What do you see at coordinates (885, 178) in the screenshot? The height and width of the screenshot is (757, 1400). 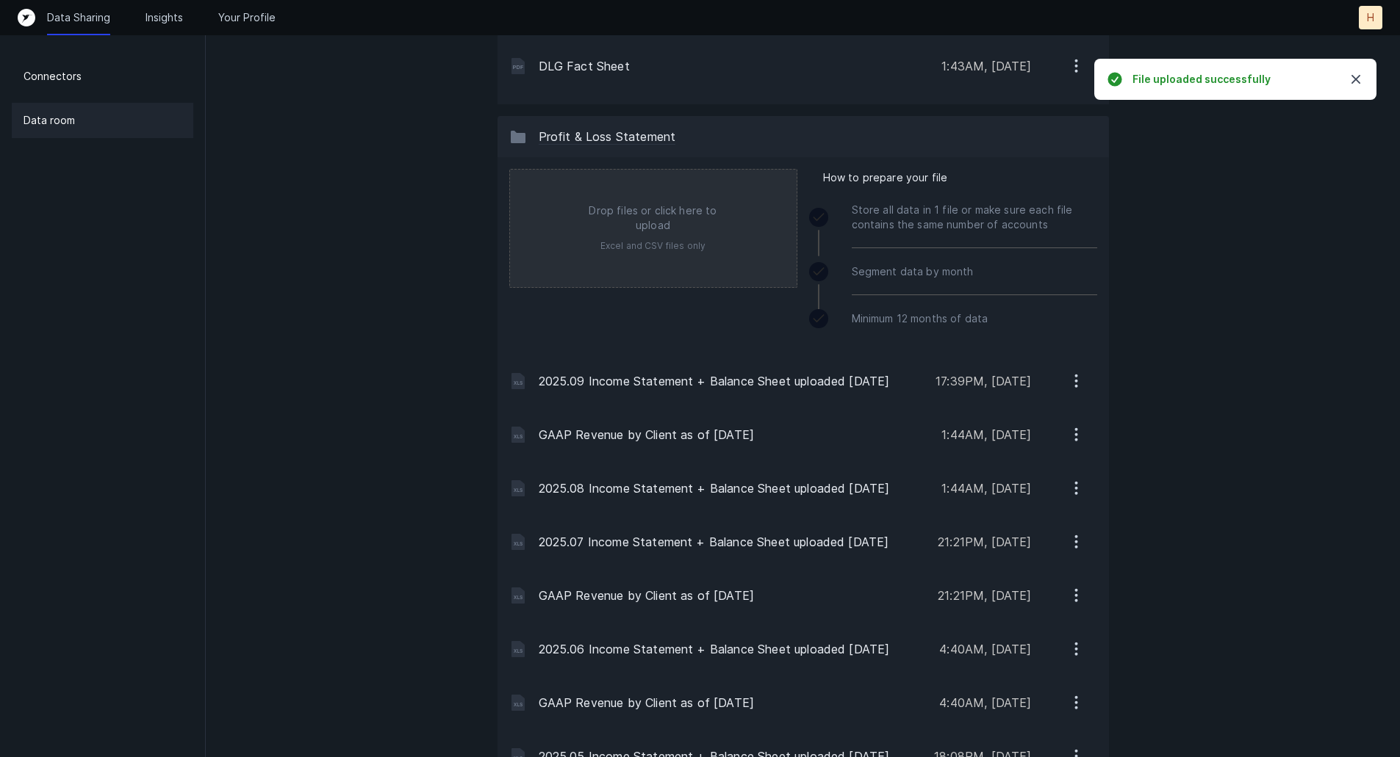 I see `span: How to prepare your file` at bounding box center [885, 178].